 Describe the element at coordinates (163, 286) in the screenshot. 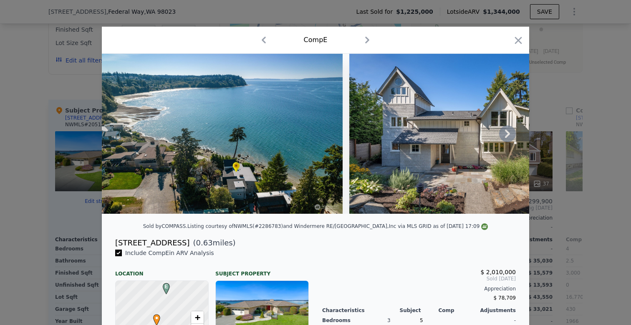

I see `div: E` at that location.